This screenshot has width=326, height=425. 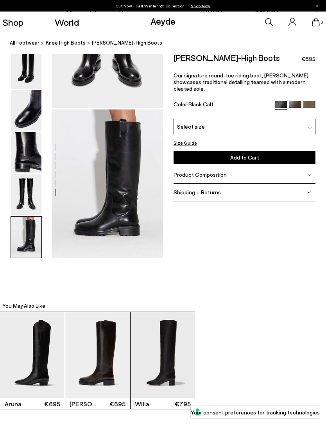 I want to click on a: 0, so click(x=316, y=22).